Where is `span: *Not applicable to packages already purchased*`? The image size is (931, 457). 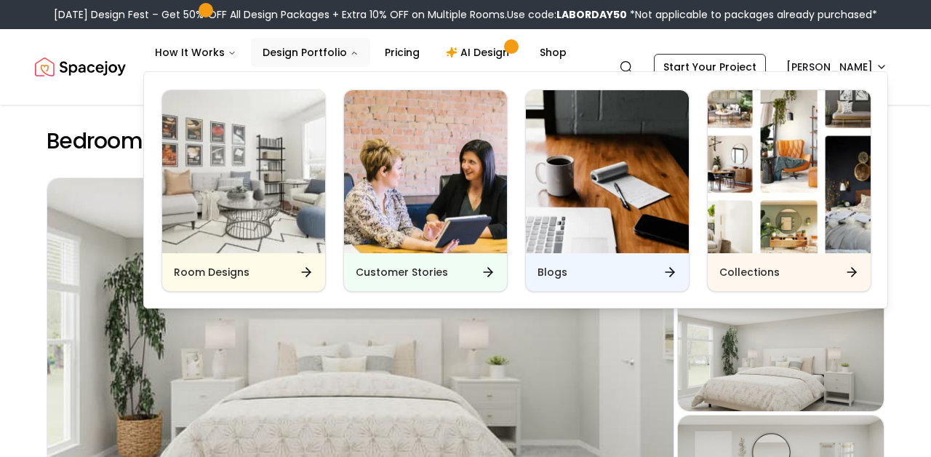 span: *Not applicable to packages already purchased* is located at coordinates (752, 15).